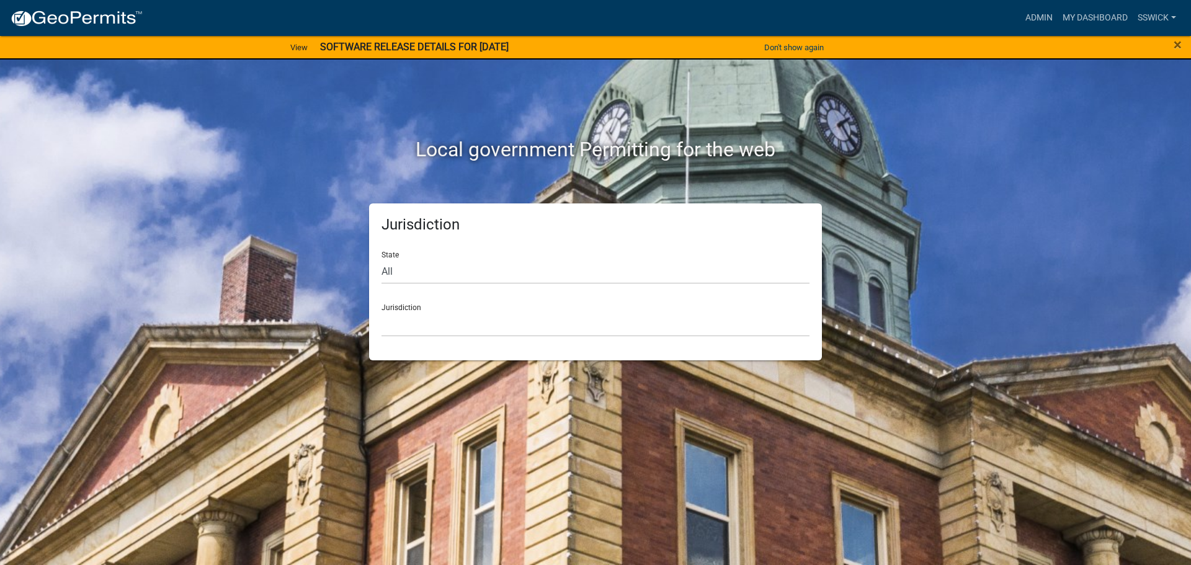  What do you see at coordinates (1157, 18) in the screenshot?
I see `a: sswick` at bounding box center [1157, 18].